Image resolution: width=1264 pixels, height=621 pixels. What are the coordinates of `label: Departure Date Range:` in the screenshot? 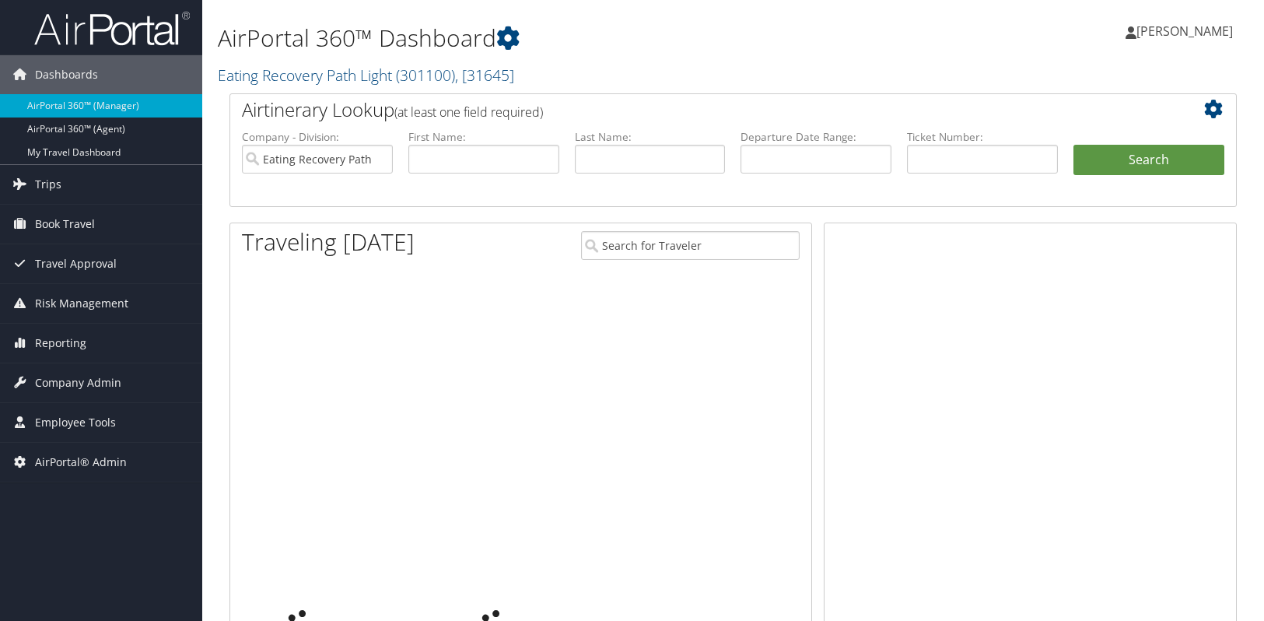 It's located at (816, 137).